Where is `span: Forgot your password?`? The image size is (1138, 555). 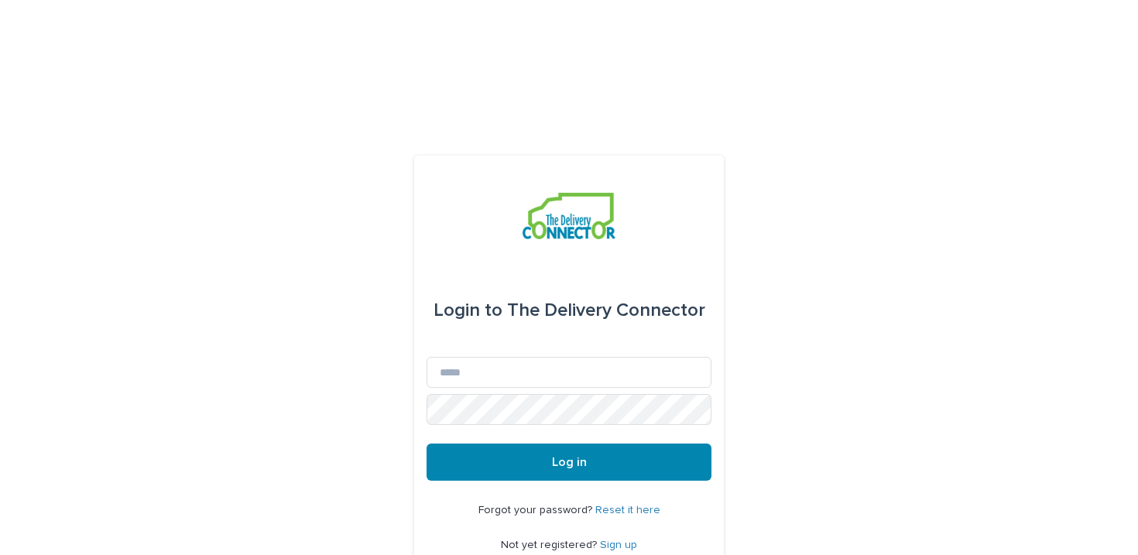 span: Forgot your password? is located at coordinates (537, 510).